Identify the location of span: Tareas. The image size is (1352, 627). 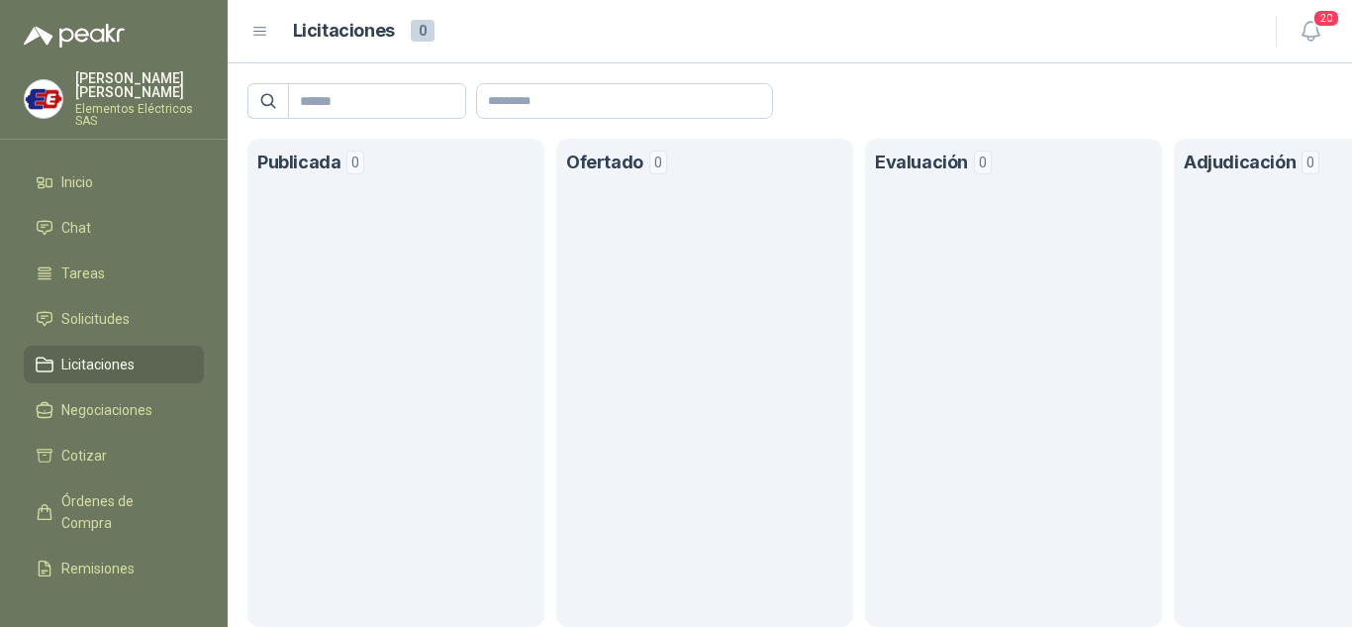
(83, 273).